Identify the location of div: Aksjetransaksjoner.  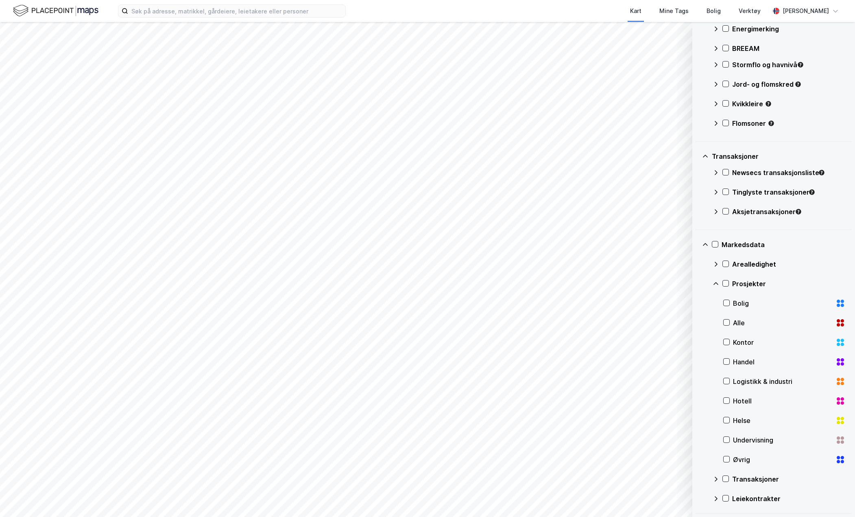
(789, 212).